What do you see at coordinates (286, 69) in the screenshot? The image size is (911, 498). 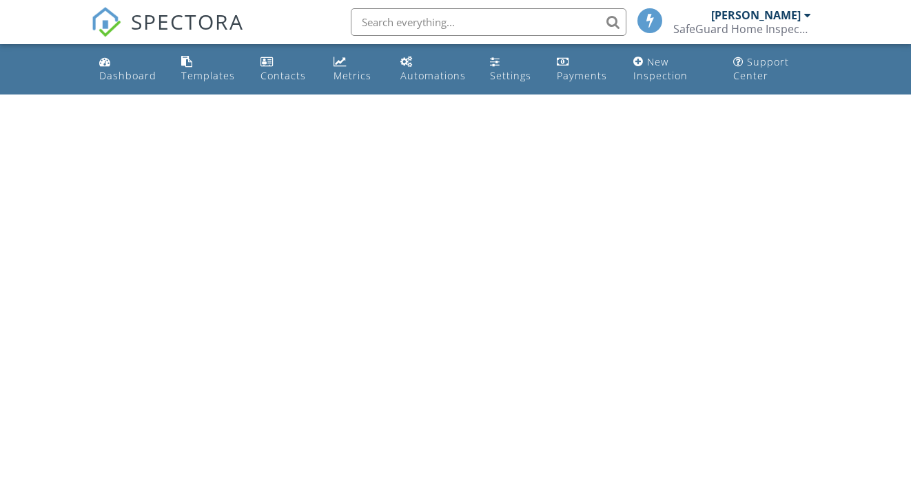 I see `a: Contacts` at bounding box center [286, 69].